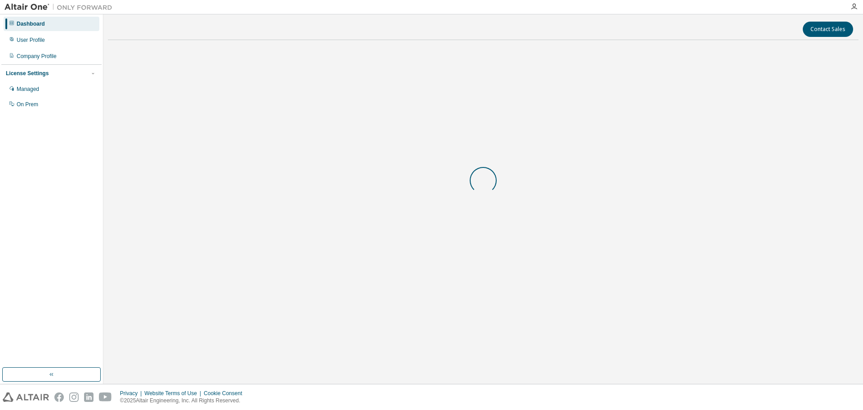 The height and width of the screenshot is (410, 863). What do you see at coordinates (74, 397) in the screenshot?
I see `img: instagram.svg` at bounding box center [74, 397].